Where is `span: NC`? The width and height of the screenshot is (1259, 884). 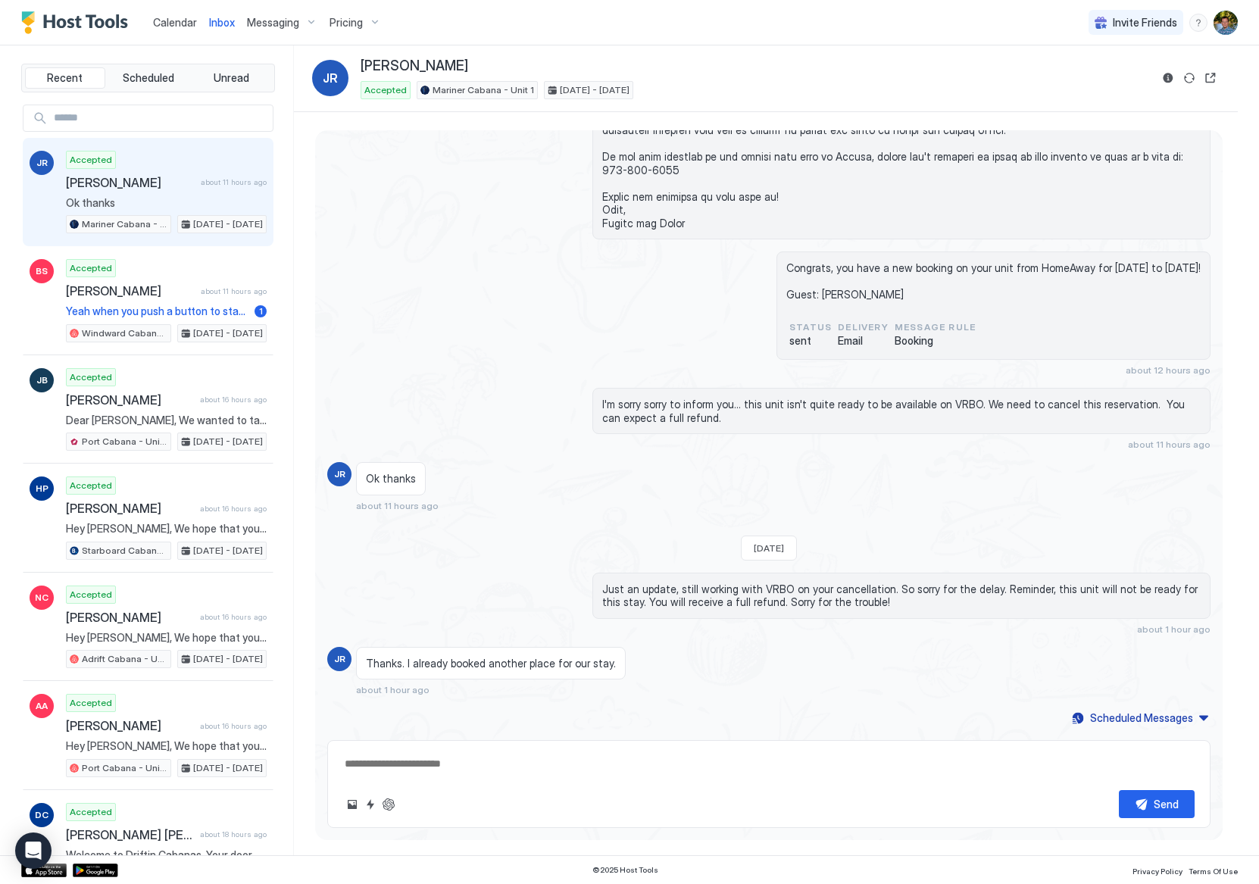
span: NC is located at coordinates (42, 598).